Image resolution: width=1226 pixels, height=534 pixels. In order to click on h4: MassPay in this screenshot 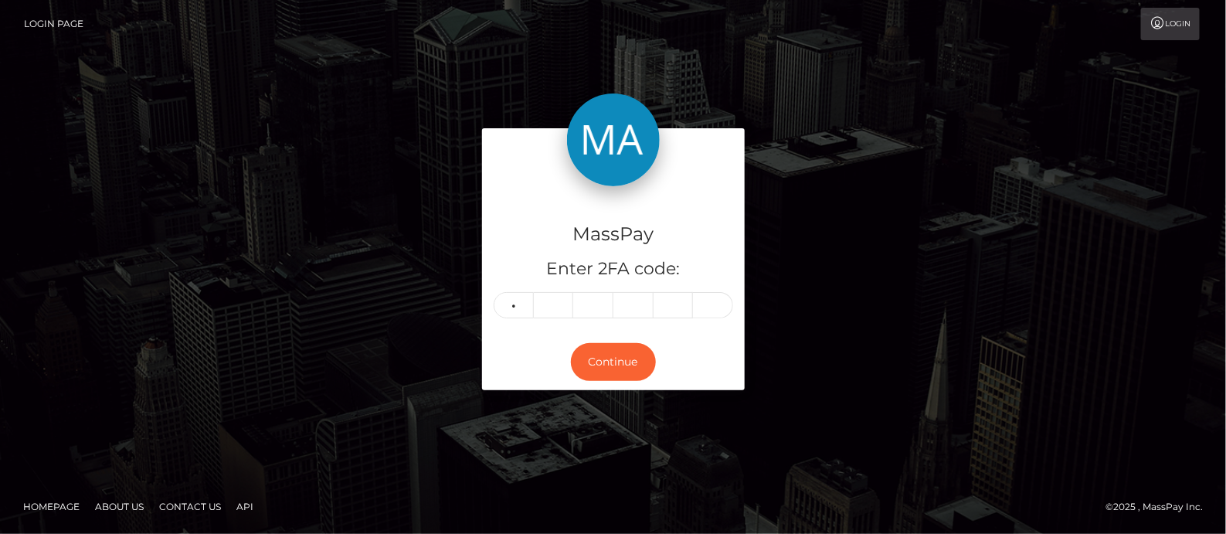, I will do `click(613, 234)`.